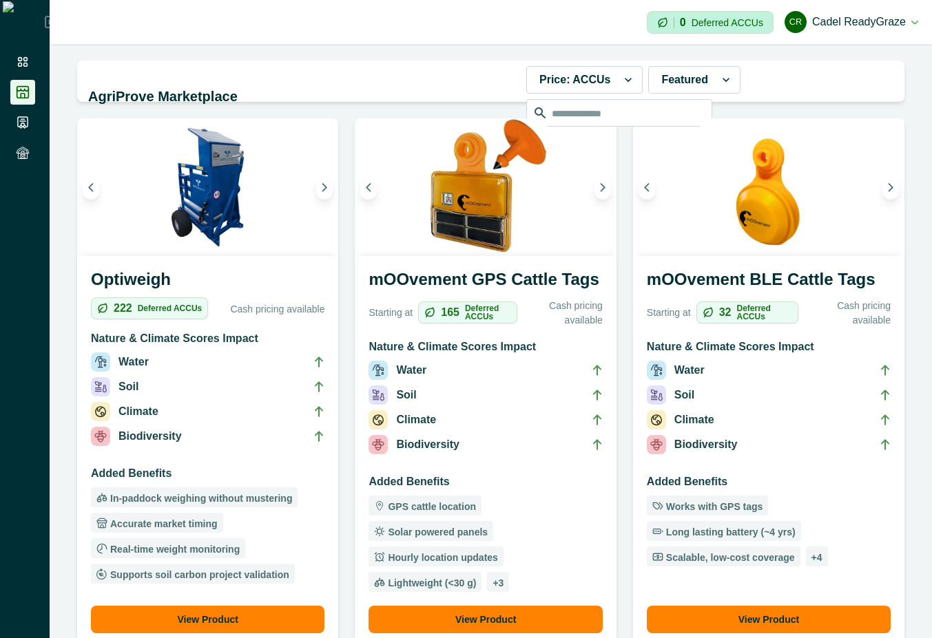 Image resolution: width=932 pixels, height=638 pixels. What do you see at coordinates (498, 583) in the screenshot?
I see `p: + 3` at bounding box center [498, 583].